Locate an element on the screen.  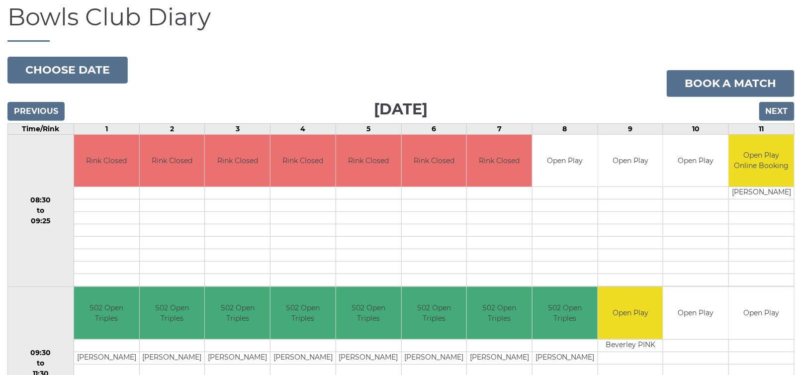
td: 1 is located at coordinates (107, 129).